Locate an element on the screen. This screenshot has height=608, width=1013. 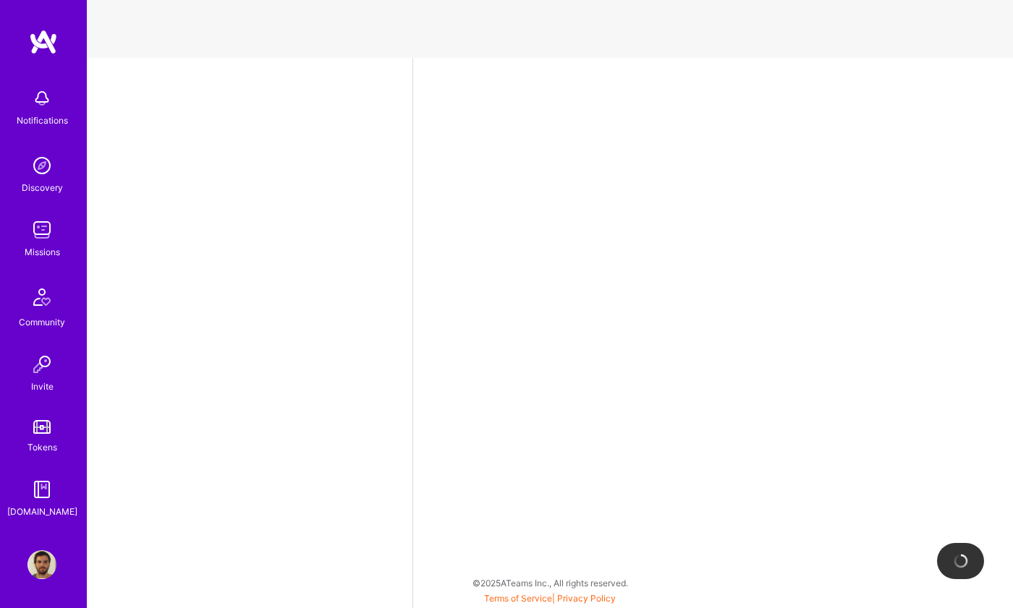
div: Discovery is located at coordinates (42, 187).